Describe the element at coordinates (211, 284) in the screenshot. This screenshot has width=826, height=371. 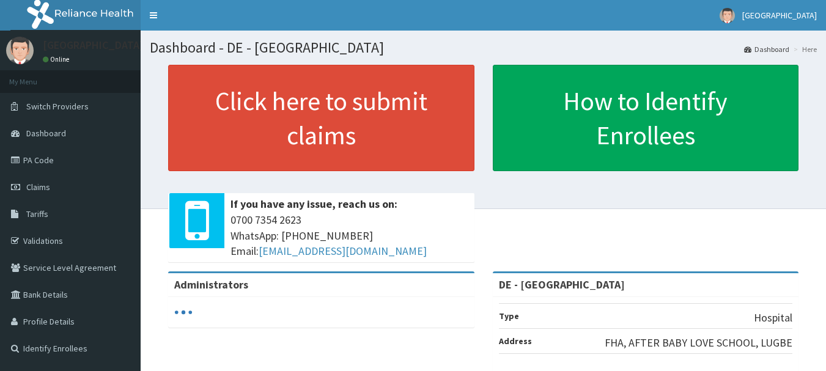
I see `b: Administrators` at that location.